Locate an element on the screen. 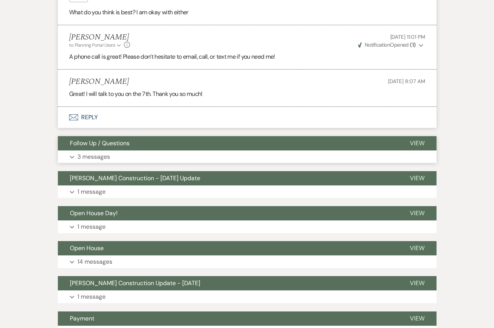 The height and width of the screenshot is (328, 494). button: Open House Day! is located at coordinates (228, 213).